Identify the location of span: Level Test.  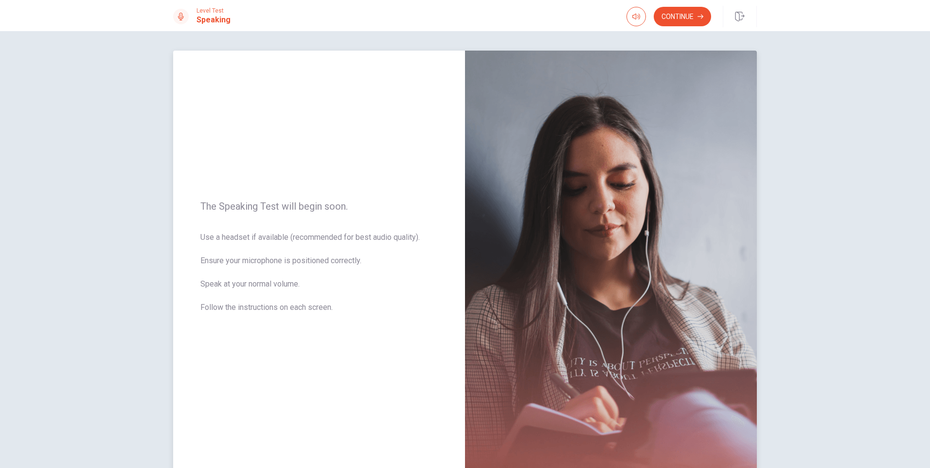
(214, 11).